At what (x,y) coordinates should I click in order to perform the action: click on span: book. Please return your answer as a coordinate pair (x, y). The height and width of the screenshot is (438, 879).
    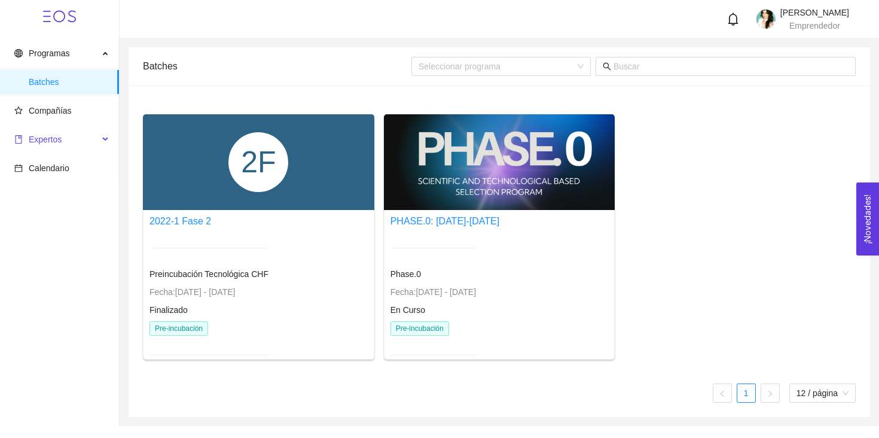
    Looking at the image, I should click on (19, 139).